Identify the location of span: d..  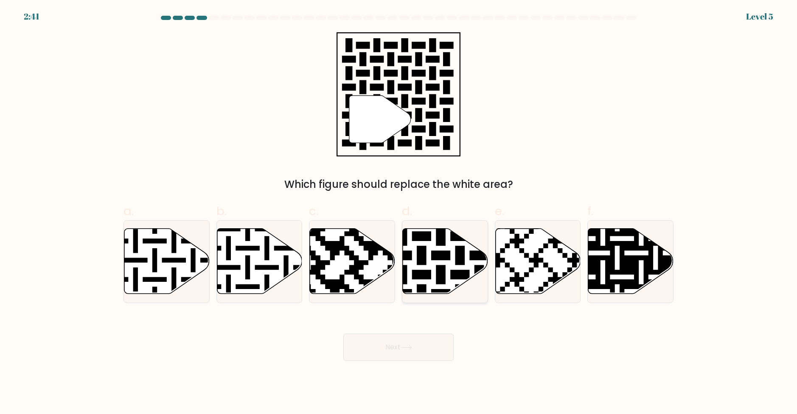
(407, 211).